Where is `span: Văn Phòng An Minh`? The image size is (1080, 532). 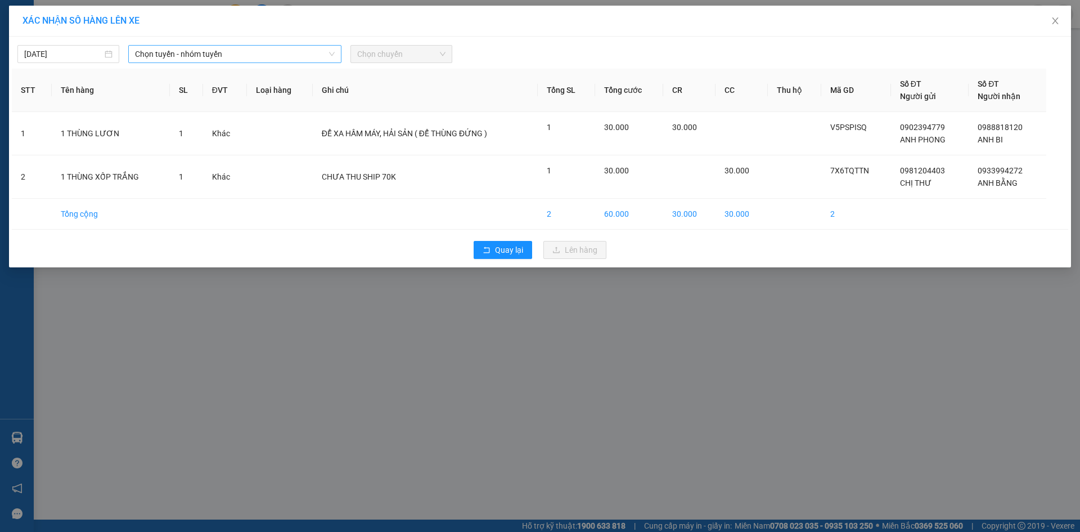
span: Văn Phòng An Minh is located at coordinates (115, 33).